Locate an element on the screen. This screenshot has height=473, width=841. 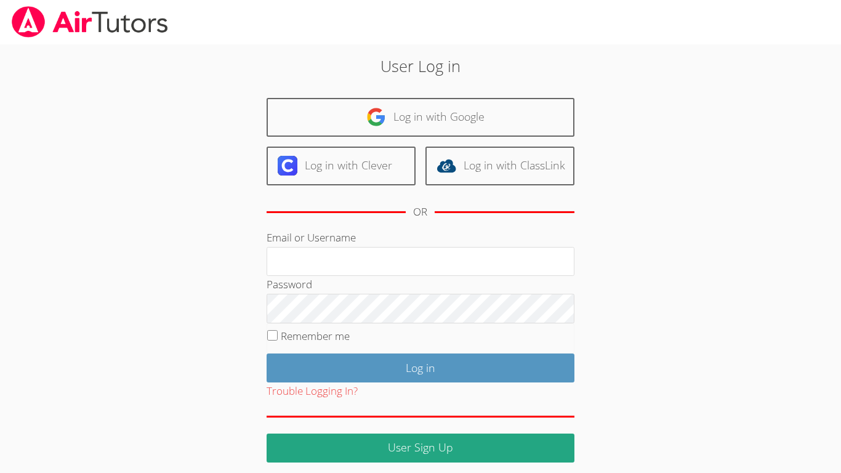
div: OR is located at coordinates (420, 212).